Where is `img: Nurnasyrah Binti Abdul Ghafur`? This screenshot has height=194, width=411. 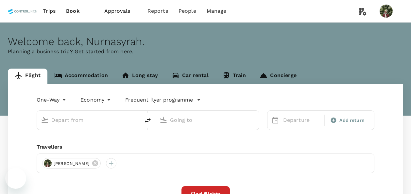 img: Nurnasyrah Binti Abdul Ghafur is located at coordinates (386, 11).